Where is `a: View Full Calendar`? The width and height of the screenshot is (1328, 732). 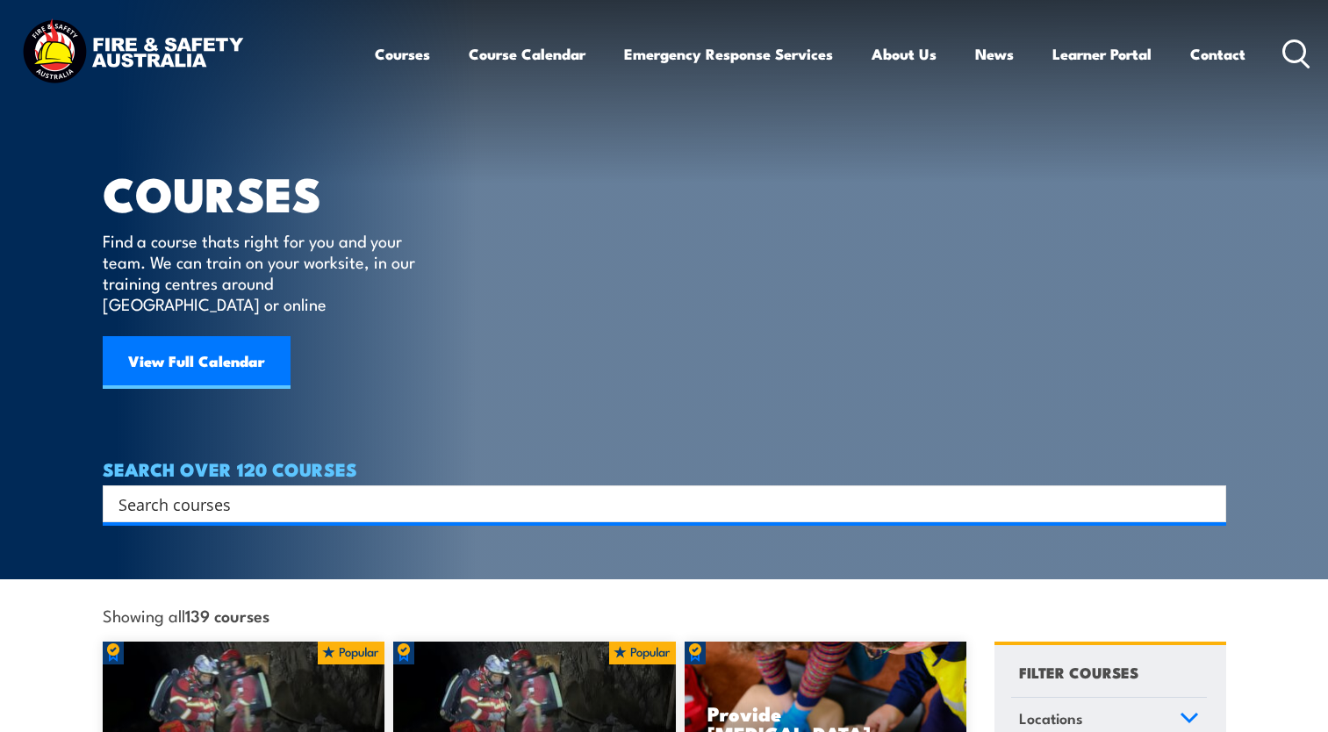
a: View Full Calendar is located at coordinates (197, 363).